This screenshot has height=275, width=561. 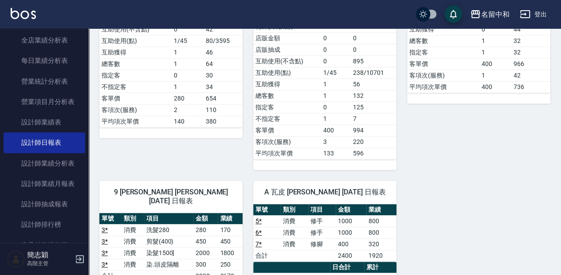 I want to click on td: 42, so click(x=530, y=75).